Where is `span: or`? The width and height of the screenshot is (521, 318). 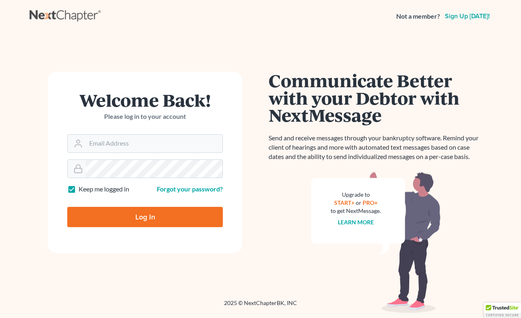
span: or is located at coordinates (359, 202).